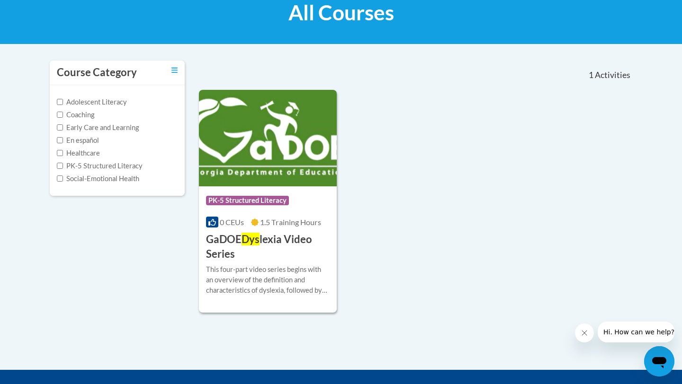  I want to click on span: Activities, so click(612, 75).